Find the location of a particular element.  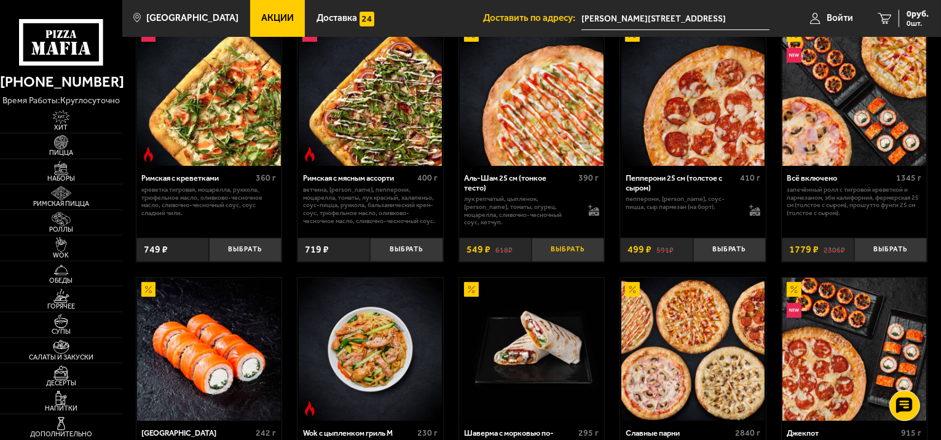

s: 591 ₽ is located at coordinates (665, 250).